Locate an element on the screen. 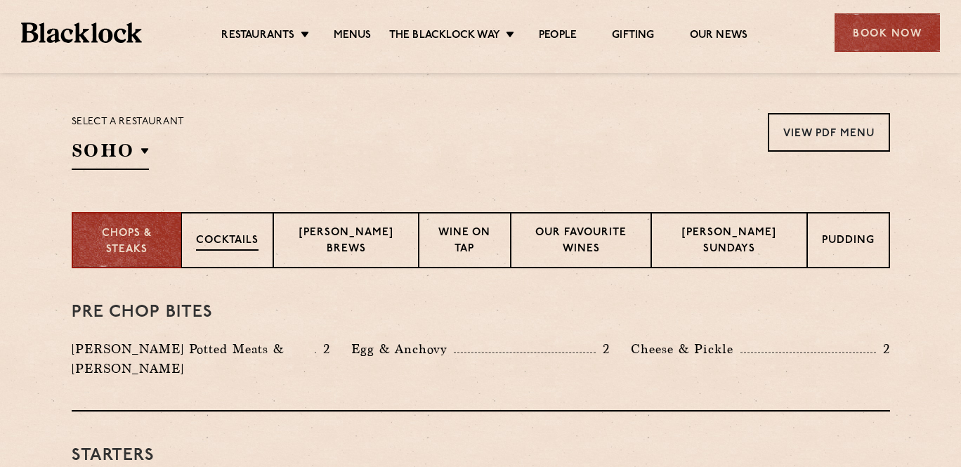  p: Select a restaurant is located at coordinates (128, 122).